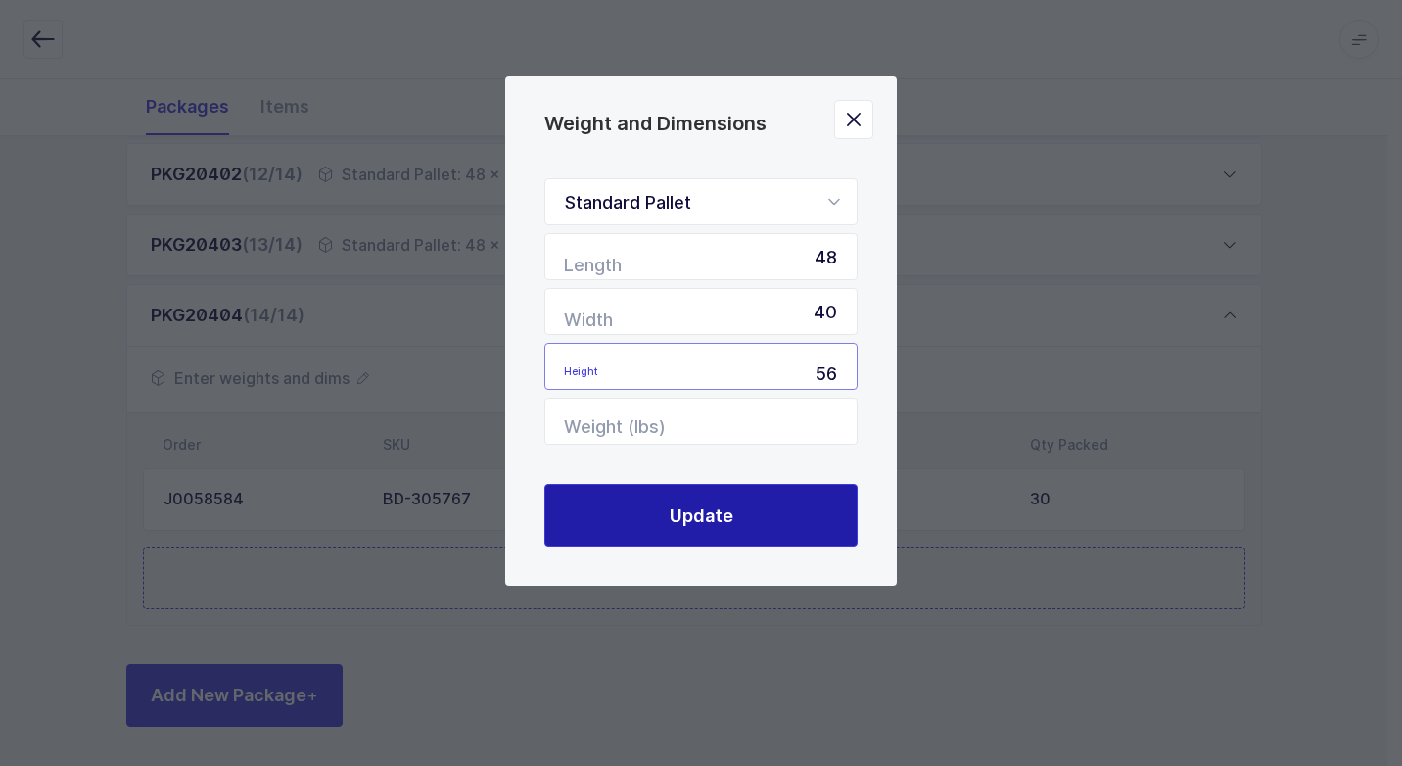 This screenshot has height=766, width=1402. I want to click on span: Weight and Dimensions, so click(655, 123).